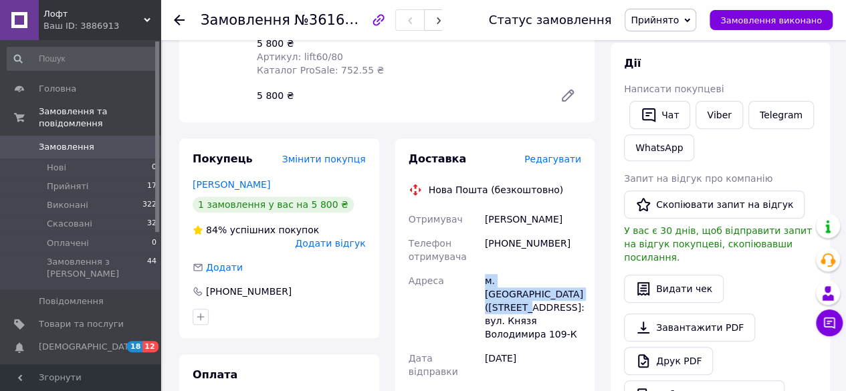 The width and height of the screenshot is (846, 391). Describe the element at coordinates (655, 20) in the screenshot. I see `span: Прийнято` at that location.